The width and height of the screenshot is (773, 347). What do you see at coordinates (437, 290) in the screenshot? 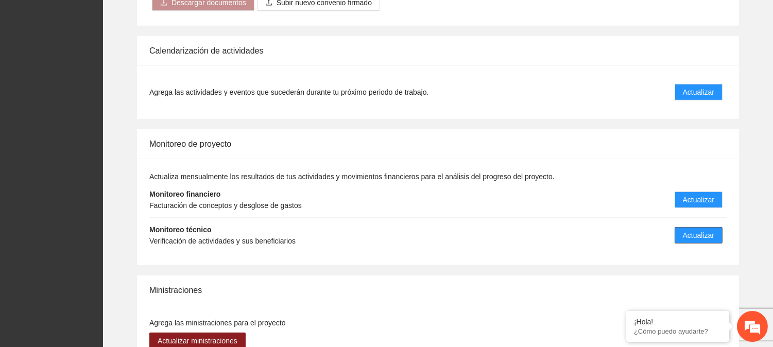
I see `div: Ministraciones` at bounding box center [437, 290].